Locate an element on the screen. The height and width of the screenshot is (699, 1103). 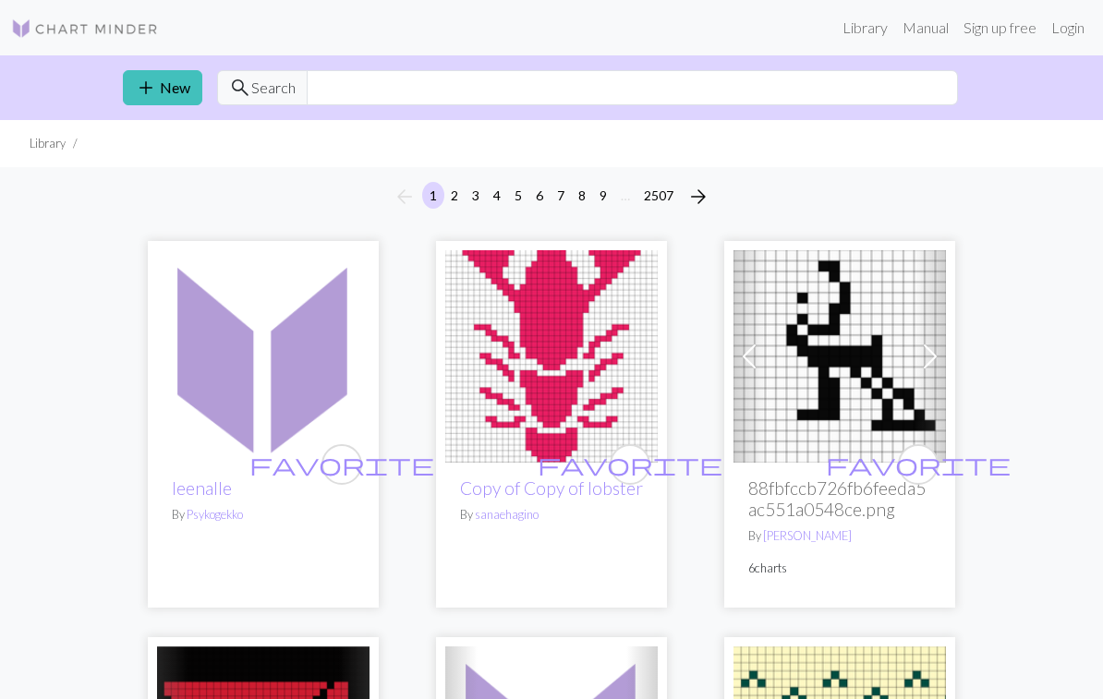
i: Next is located at coordinates (699, 197).